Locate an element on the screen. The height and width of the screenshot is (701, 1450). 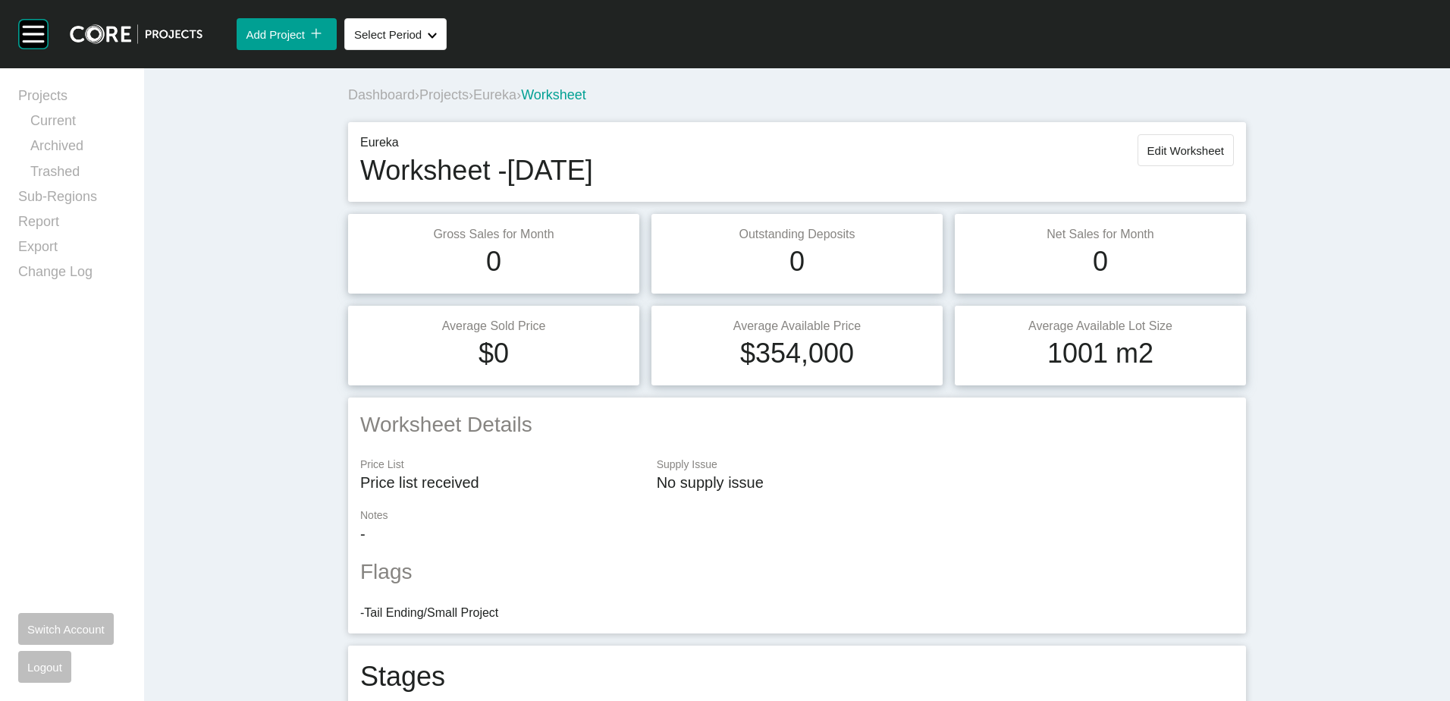
h2: Flags is located at coordinates (797, 571).